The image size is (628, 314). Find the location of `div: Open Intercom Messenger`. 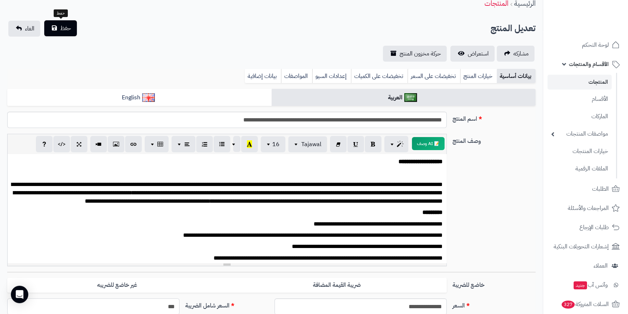

div: Open Intercom Messenger is located at coordinates (20, 294).